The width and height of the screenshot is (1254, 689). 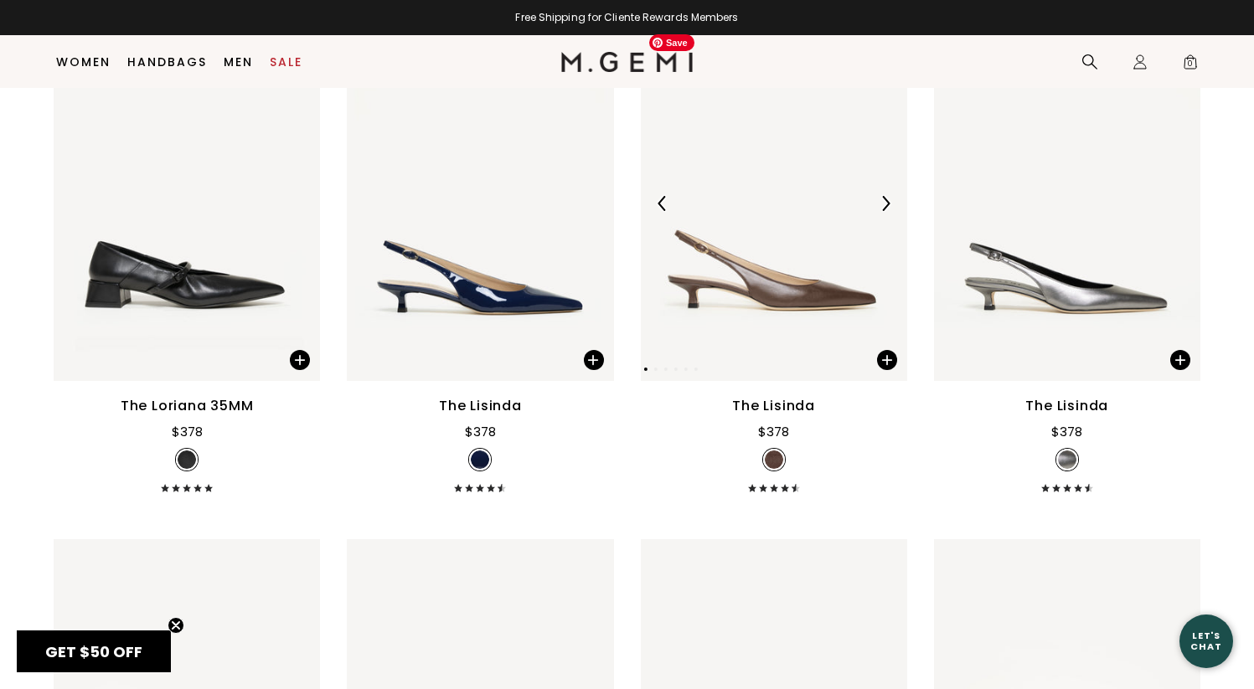 I want to click on span: 0, so click(x=1190, y=65).